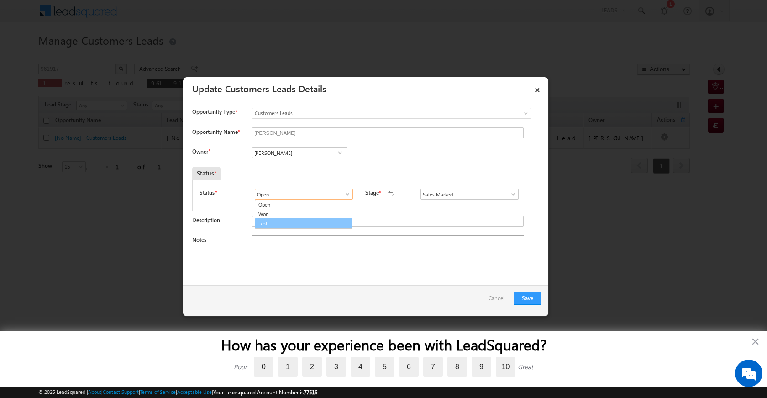  I want to click on a: Won, so click(304, 214).